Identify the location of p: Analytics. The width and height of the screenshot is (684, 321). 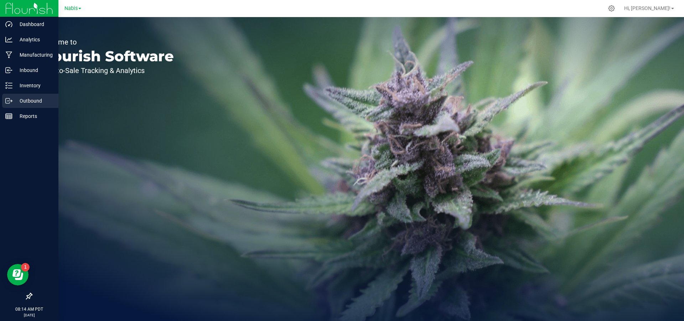
(34, 40).